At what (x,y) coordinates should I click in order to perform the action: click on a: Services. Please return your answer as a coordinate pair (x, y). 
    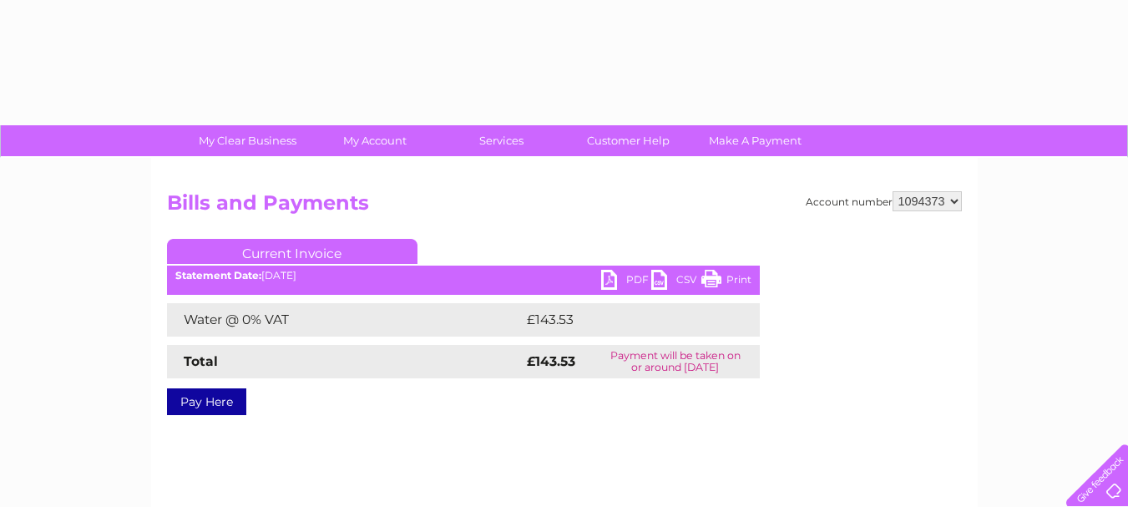
    Looking at the image, I should click on (501, 140).